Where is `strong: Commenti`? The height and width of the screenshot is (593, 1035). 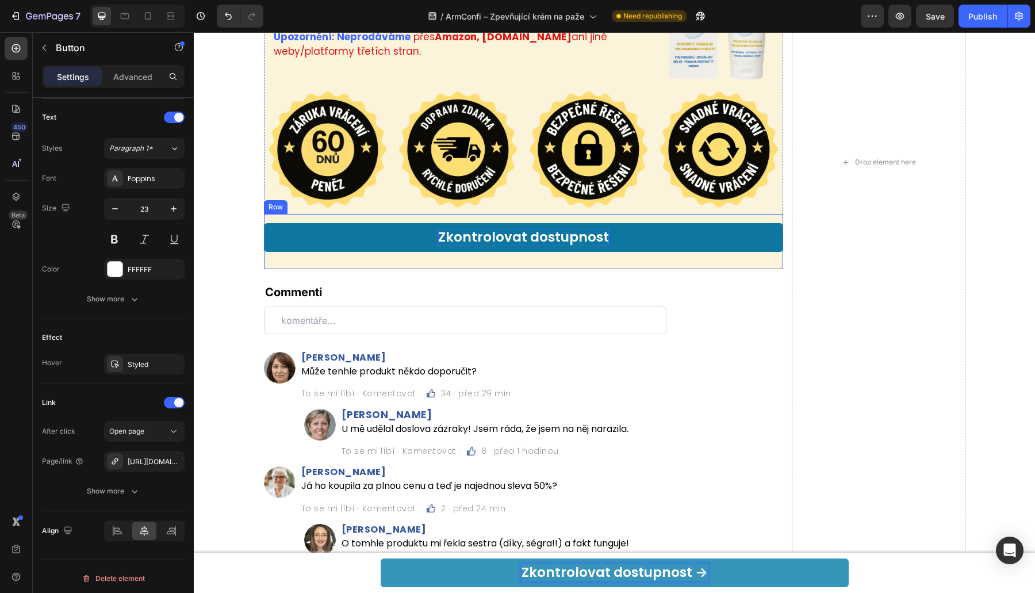
strong: Commenti is located at coordinates (99, 260).